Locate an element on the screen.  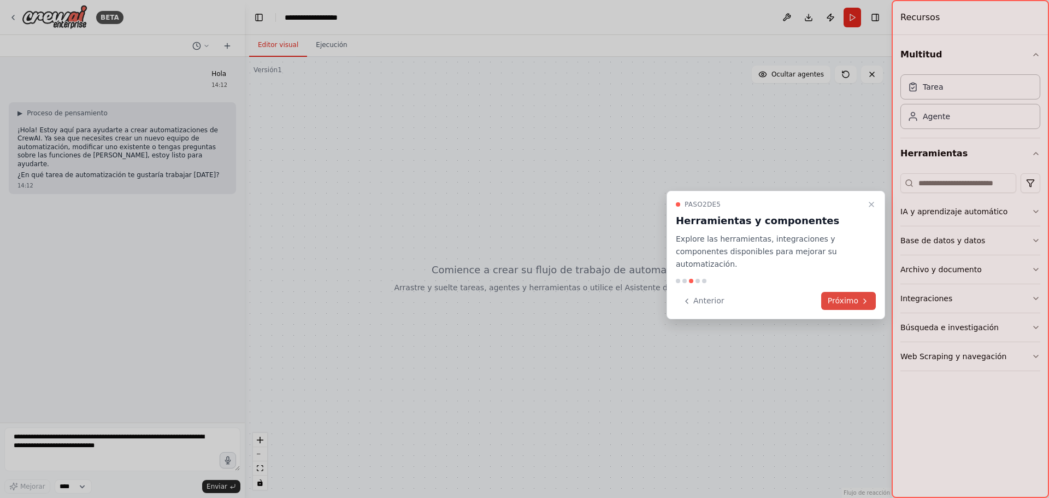
font: Próximo is located at coordinates (843, 301).